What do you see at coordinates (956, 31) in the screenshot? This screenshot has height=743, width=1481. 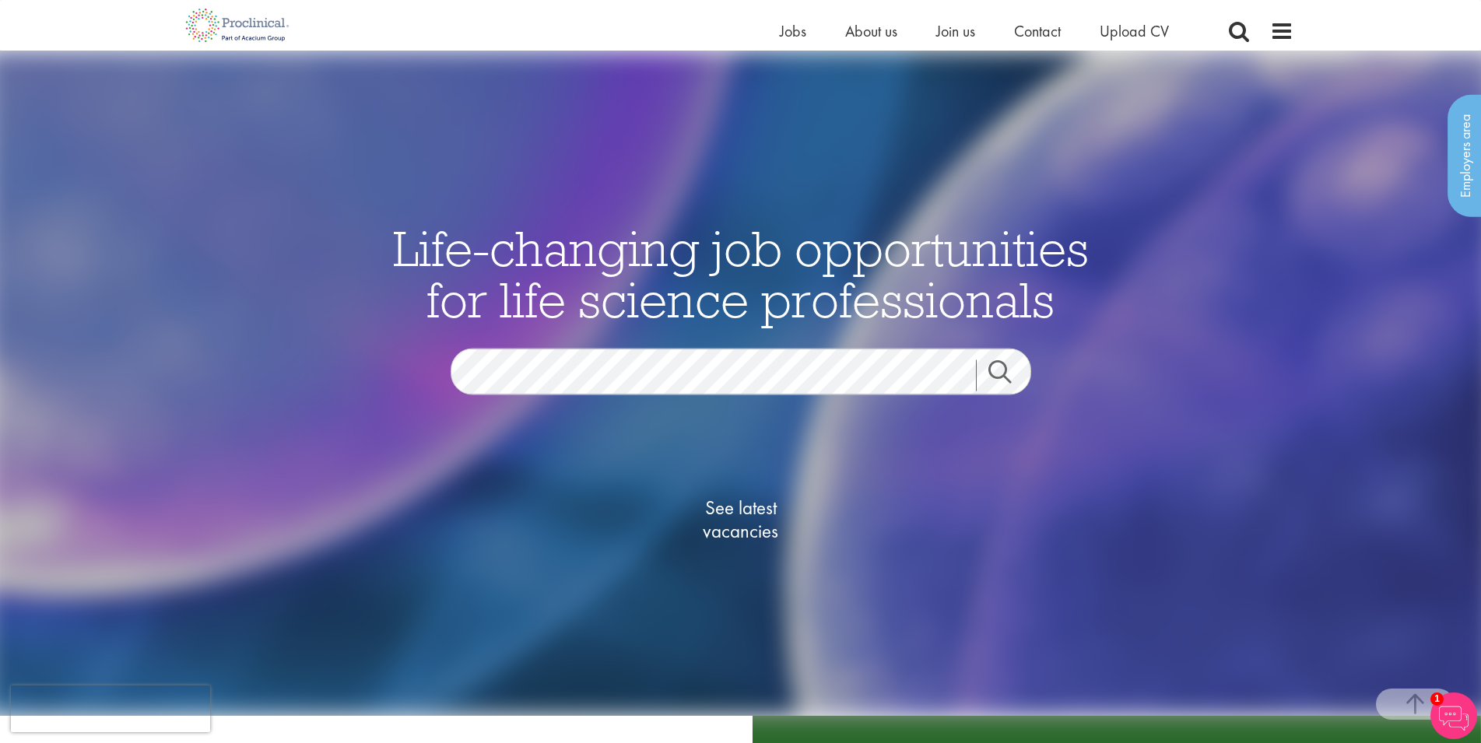 I see `a: Join us` at bounding box center [956, 31].